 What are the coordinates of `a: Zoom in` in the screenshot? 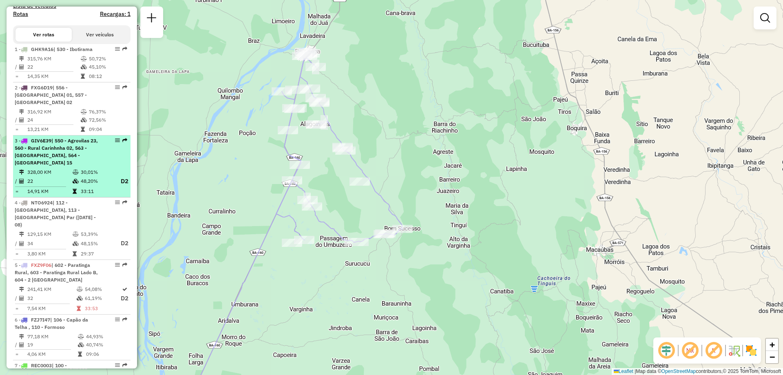 It's located at (772, 345).